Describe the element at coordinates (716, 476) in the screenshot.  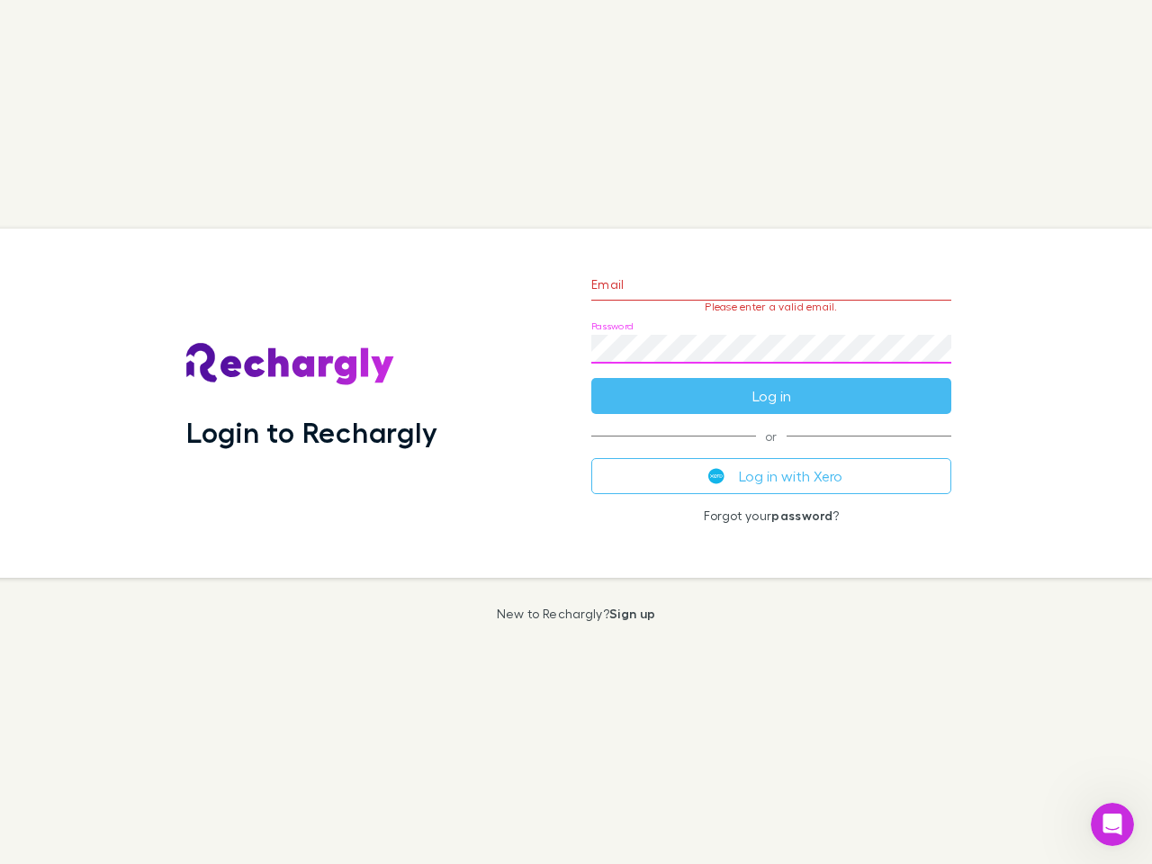
I see `img: Xero's logo` at that location.